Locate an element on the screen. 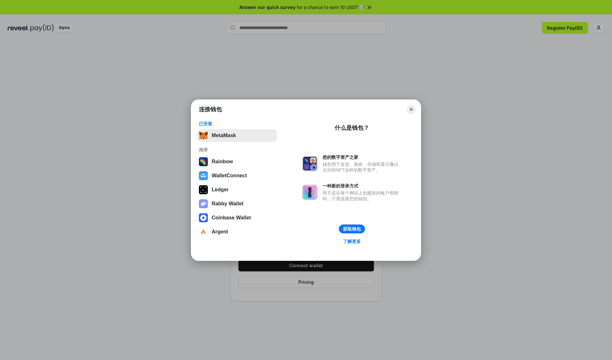 The height and width of the screenshot is (360, 612). div: 钱包用于发送、接收、存储和显示像以太坊和NFT这样的数字资产。 is located at coordinates (362, 167).